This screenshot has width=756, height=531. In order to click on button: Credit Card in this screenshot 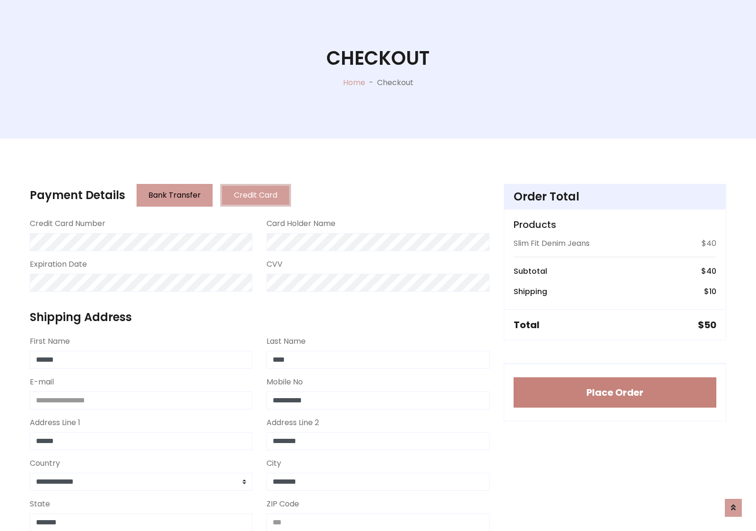, I will do `click(256, 195)`.